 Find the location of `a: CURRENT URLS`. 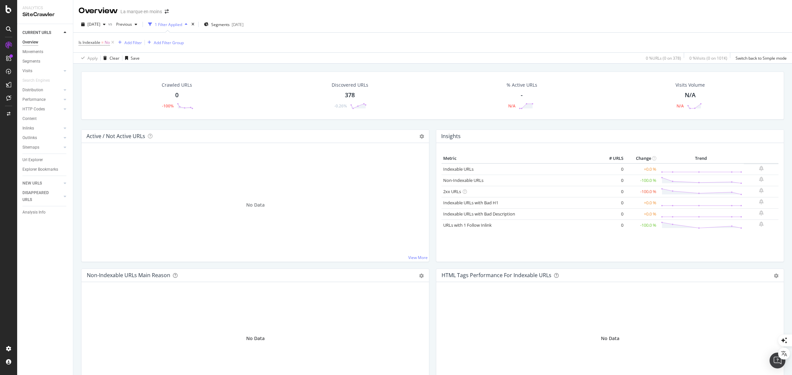

a: CURRENT URLS is located at coordinates (42, 33).